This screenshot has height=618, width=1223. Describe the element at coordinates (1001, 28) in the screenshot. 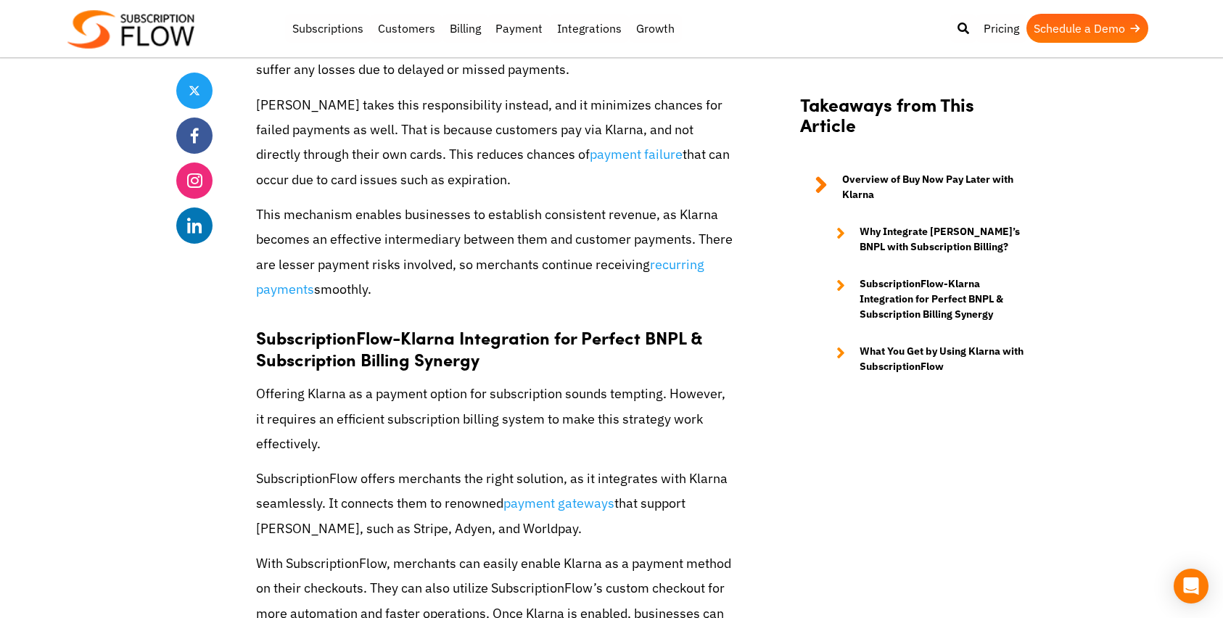

I see `a: Pricing` at that location.